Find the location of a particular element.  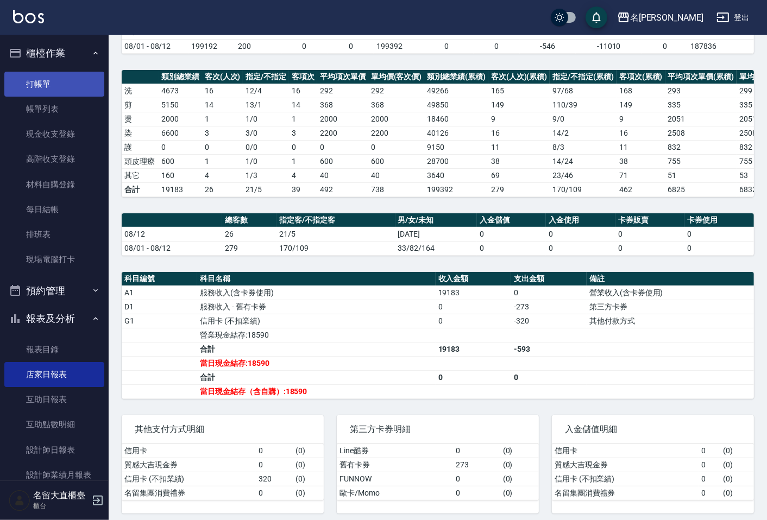

th: 男/女/未知 is located at coordinates (436, 220).